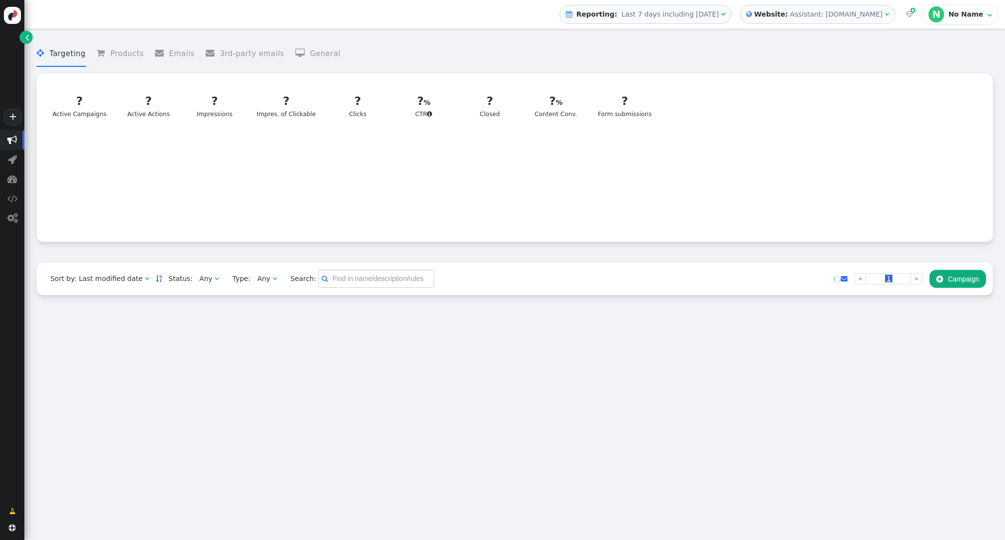  I want to click on div: Content Conv., so click(556, 106).